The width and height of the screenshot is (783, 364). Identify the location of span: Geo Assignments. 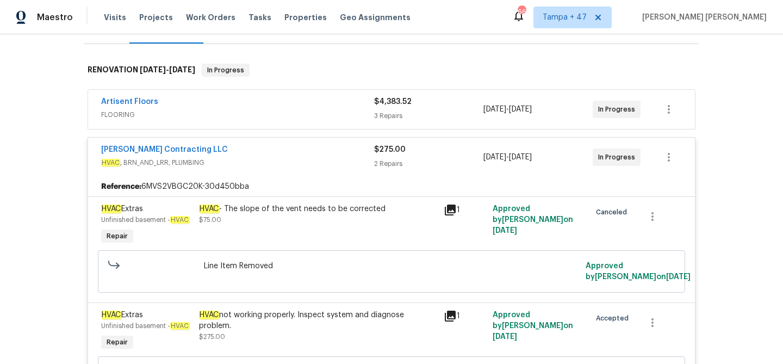
(375, 17).